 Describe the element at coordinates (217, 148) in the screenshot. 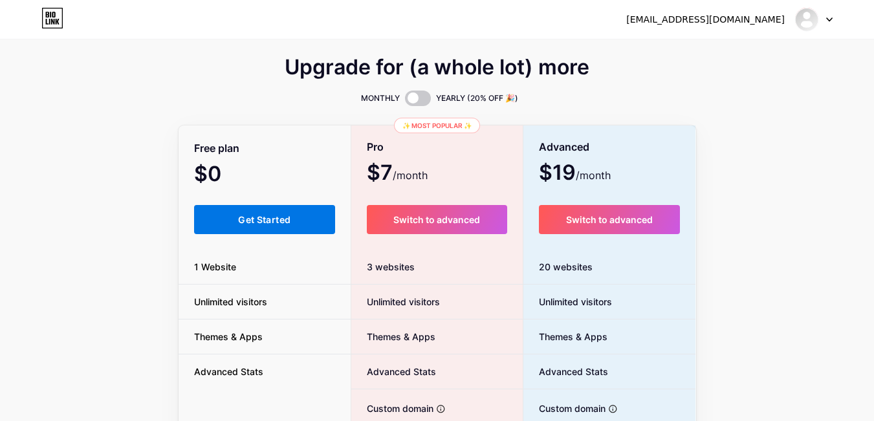

I see `span: Free plan` at that location.